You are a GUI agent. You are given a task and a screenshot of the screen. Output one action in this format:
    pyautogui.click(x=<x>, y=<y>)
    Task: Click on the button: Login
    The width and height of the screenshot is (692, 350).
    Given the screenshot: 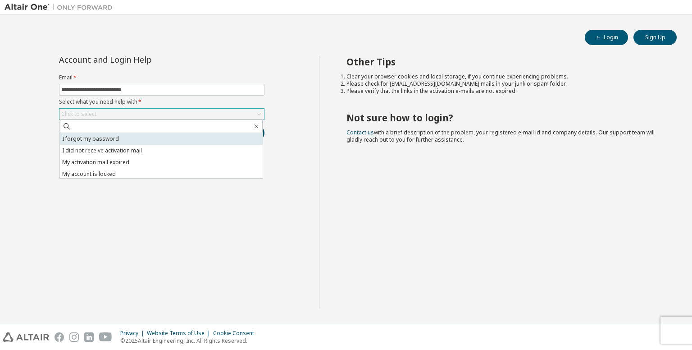 What is the action you would take?
    pyautogui.click(x=607, y=37)
    